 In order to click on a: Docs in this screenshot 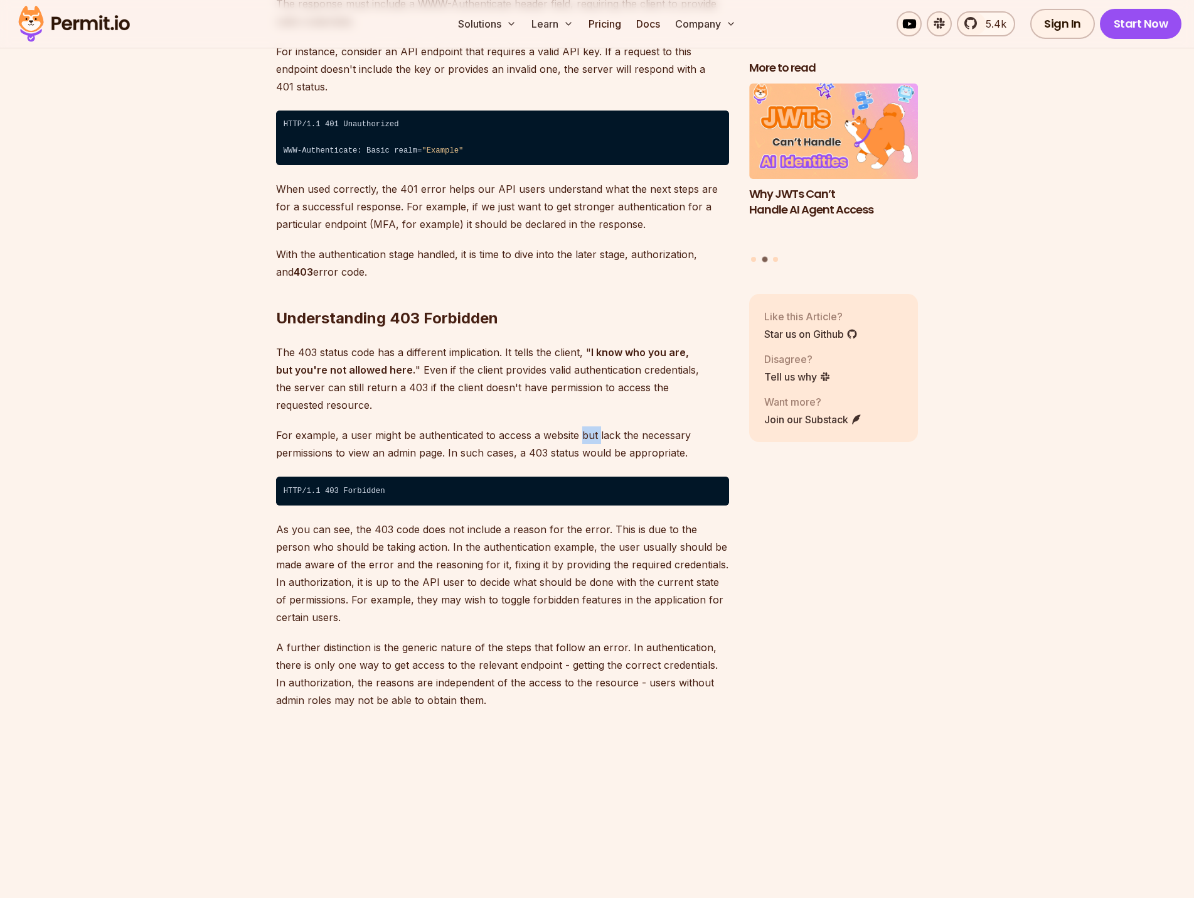, I will do `click(648, 24)`.